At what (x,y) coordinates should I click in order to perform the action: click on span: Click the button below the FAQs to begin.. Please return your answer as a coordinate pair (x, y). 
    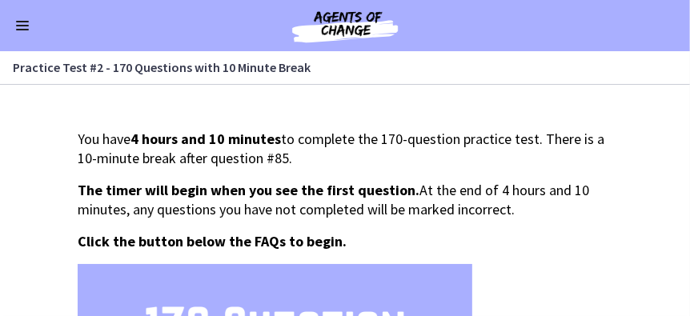
    Looking at the image, I should click on (212, 241).